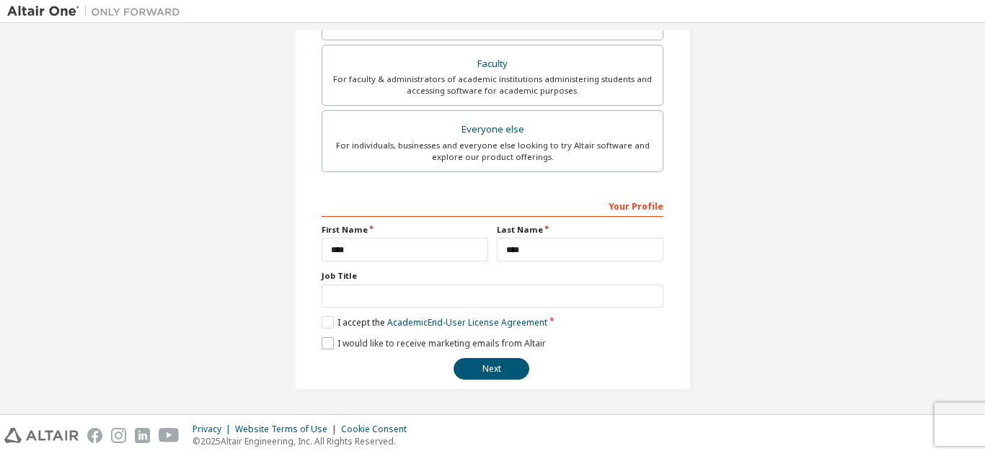 This screenshot has height=456, width=985. Describe the element at coordinates (94, 435) in the screenshot. I see `img: facebook.svg` at that location.